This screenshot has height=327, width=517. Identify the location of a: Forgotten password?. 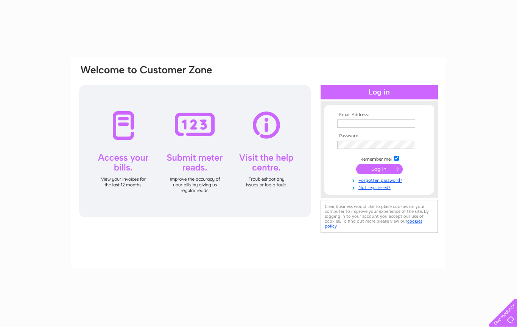
(380, 180).